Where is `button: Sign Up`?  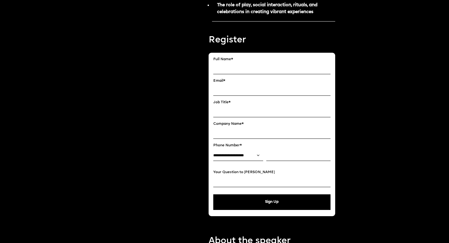 button: Sign Up is located at coordinates (272, 202).